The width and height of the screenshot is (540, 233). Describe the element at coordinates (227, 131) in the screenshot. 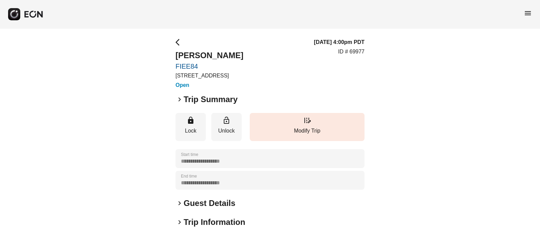

I see `p: Unlock` at that location.